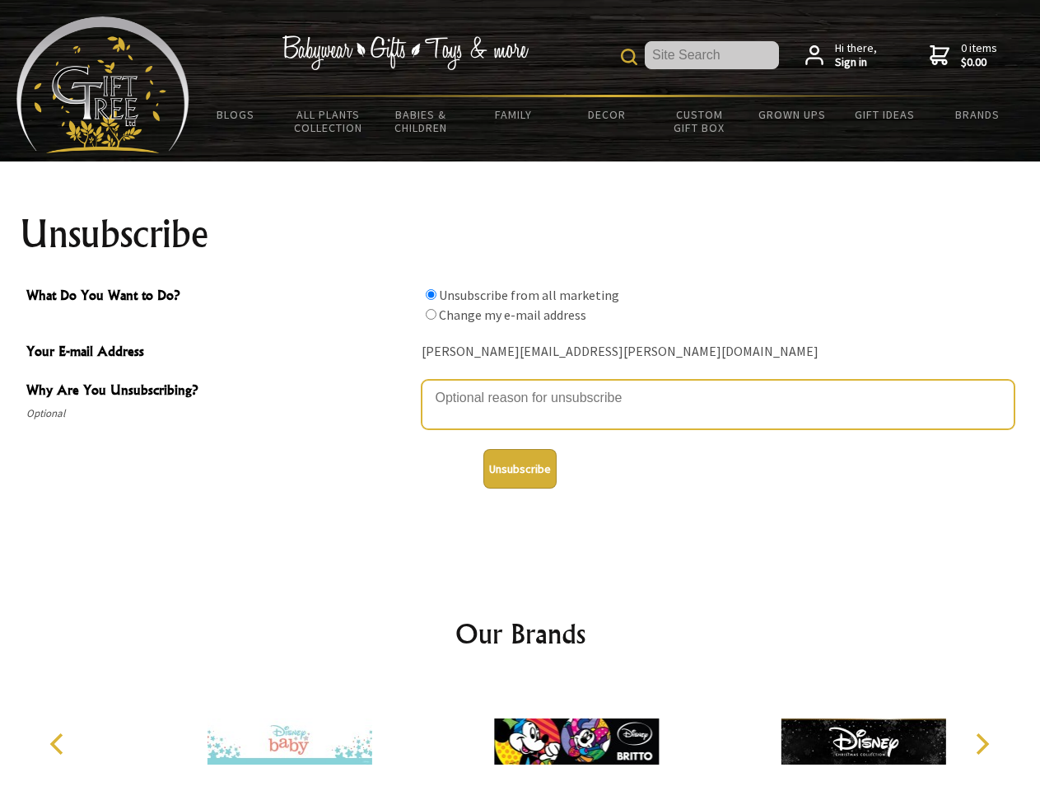 The width and height of the screenshot is (1040, 791). Describe the element at coordinates (514, 114) in the screenshot. I see `a: Family` at that location.